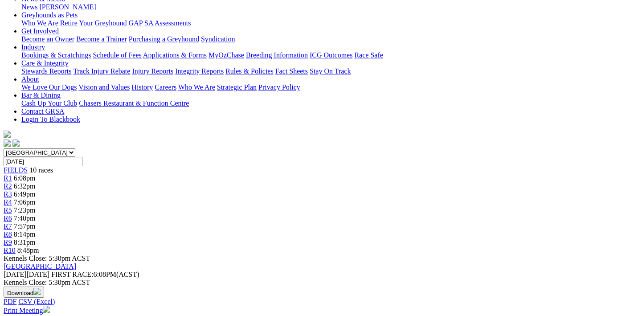  Describe the element at coordinates (326, 55) in the screenshot. I see `div: Industry` at that location.